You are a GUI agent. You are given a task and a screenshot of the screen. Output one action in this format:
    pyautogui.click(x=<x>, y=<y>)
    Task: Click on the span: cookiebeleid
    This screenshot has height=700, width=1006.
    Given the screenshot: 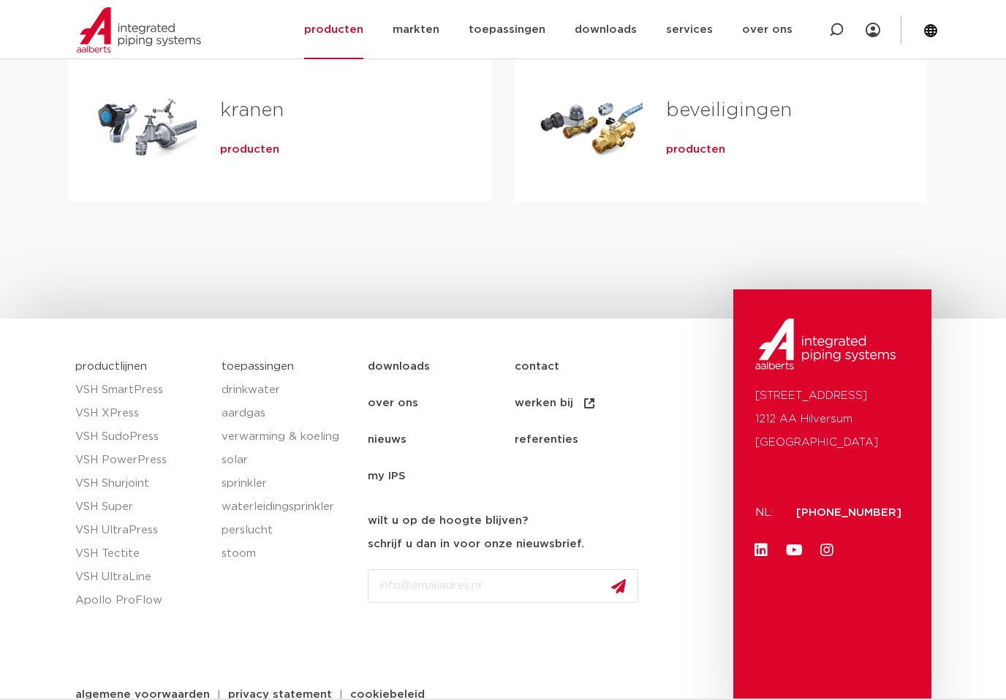 What is the action you would take?
    pyautogui.click(x=387, y=694)
    